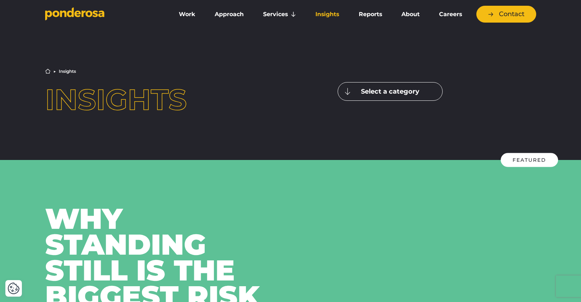 This screenshot has width=581, height=302. What do you see at coordinates (14, 288) in the screenshot?
I see `img: Revisit consent button` at bounding box center [14, 288].